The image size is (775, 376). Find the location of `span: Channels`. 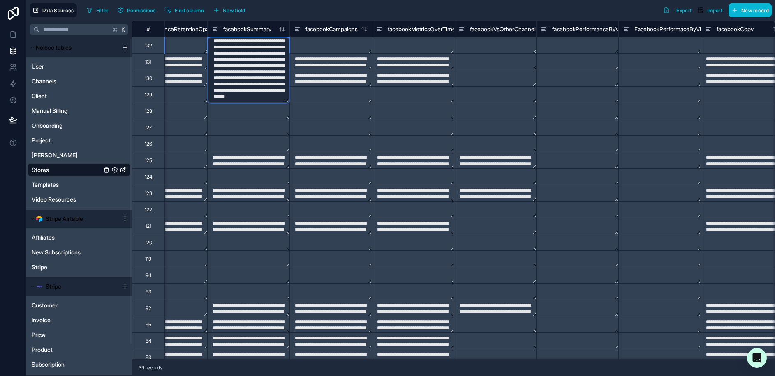

span: Channels is located at coordinates (44, 81).